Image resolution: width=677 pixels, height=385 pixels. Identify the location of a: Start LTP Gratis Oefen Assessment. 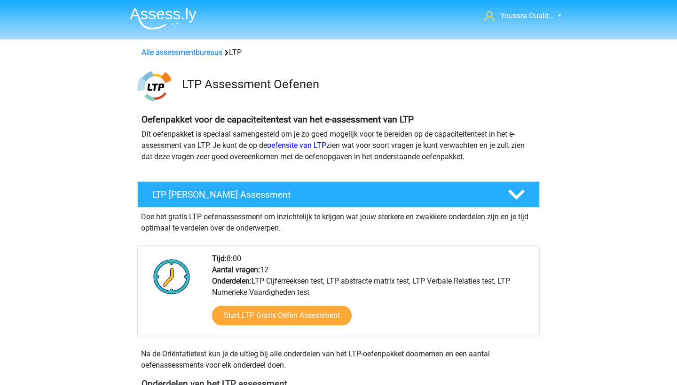
(281, 316).